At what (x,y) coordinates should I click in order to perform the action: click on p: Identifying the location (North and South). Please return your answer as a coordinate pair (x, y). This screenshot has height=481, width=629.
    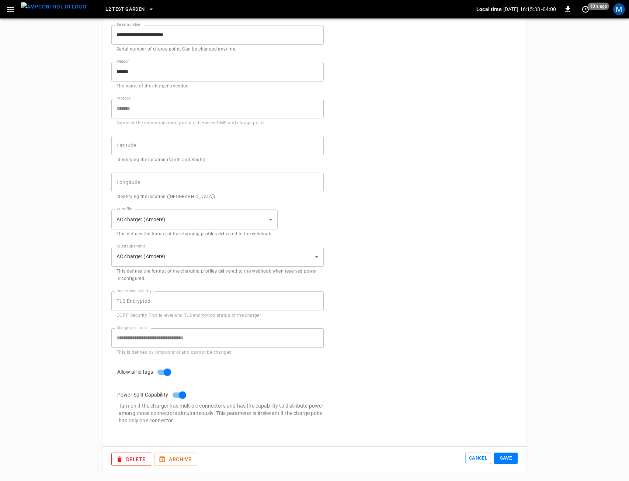
    Looking at the image, I should click on (218, 160).